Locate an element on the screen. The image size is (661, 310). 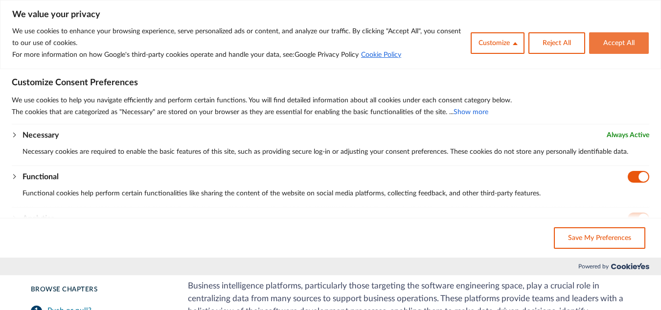
button: Reject All is located at coordinates (557, 43).